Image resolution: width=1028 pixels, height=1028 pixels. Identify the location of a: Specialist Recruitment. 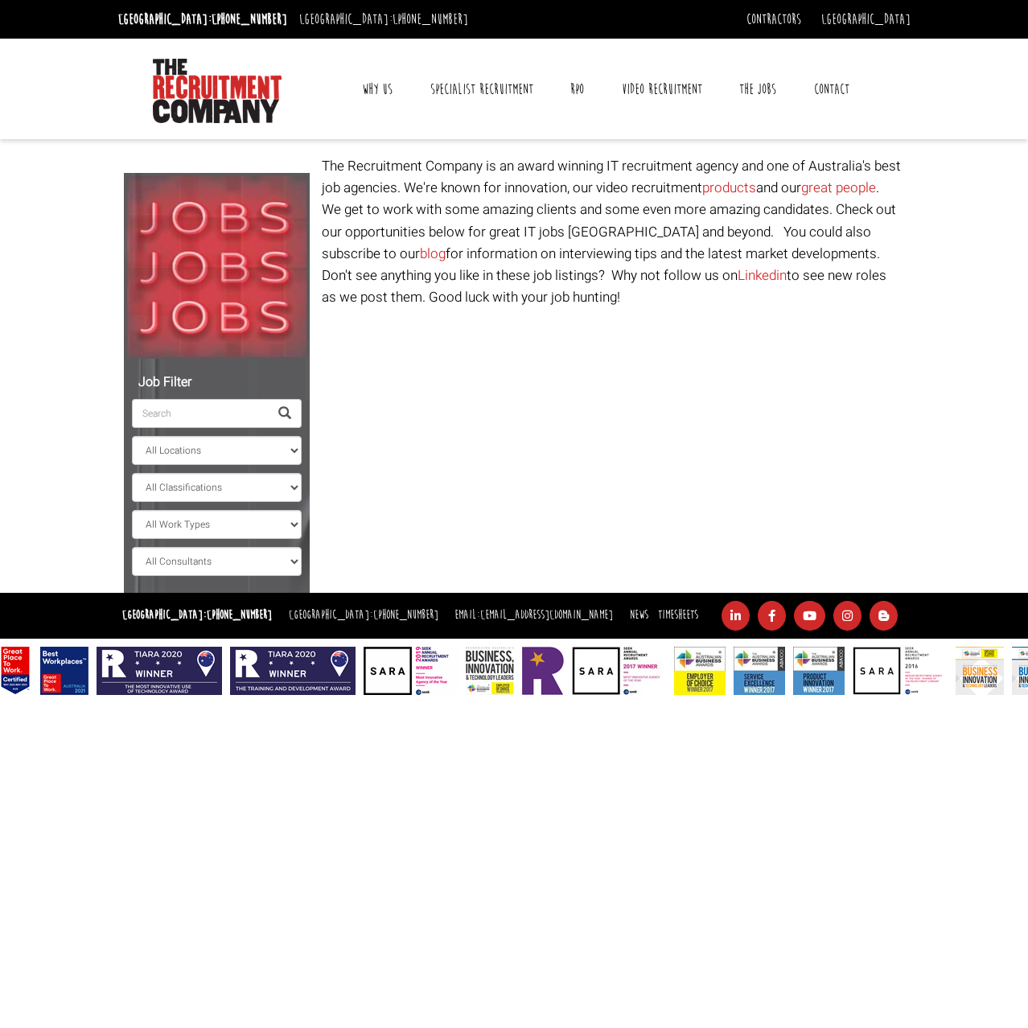
(482, 89).